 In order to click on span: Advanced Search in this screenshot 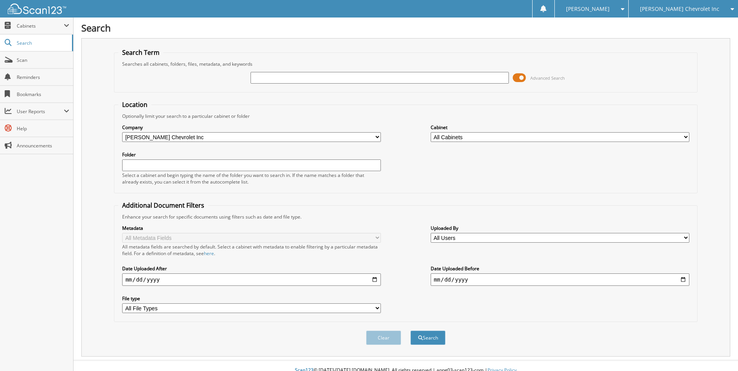, I will do `click(548, 78)`.